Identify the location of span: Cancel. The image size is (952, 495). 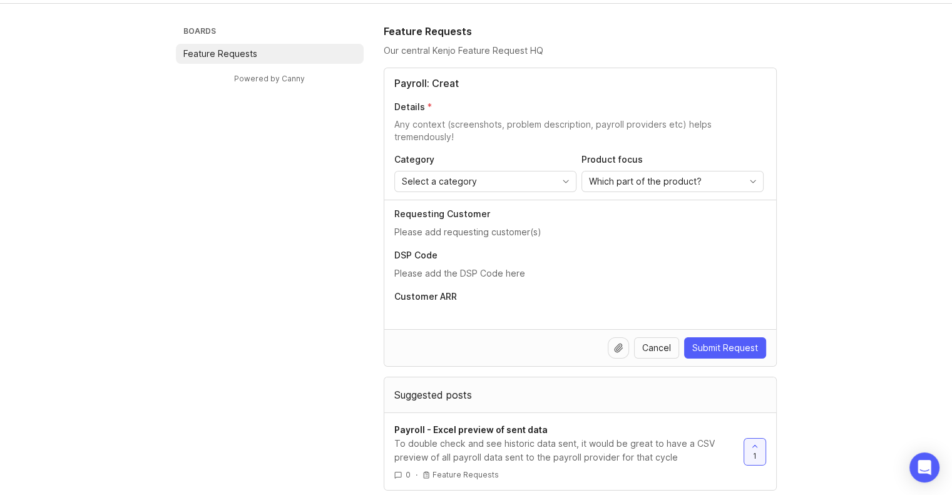
(656, 348).